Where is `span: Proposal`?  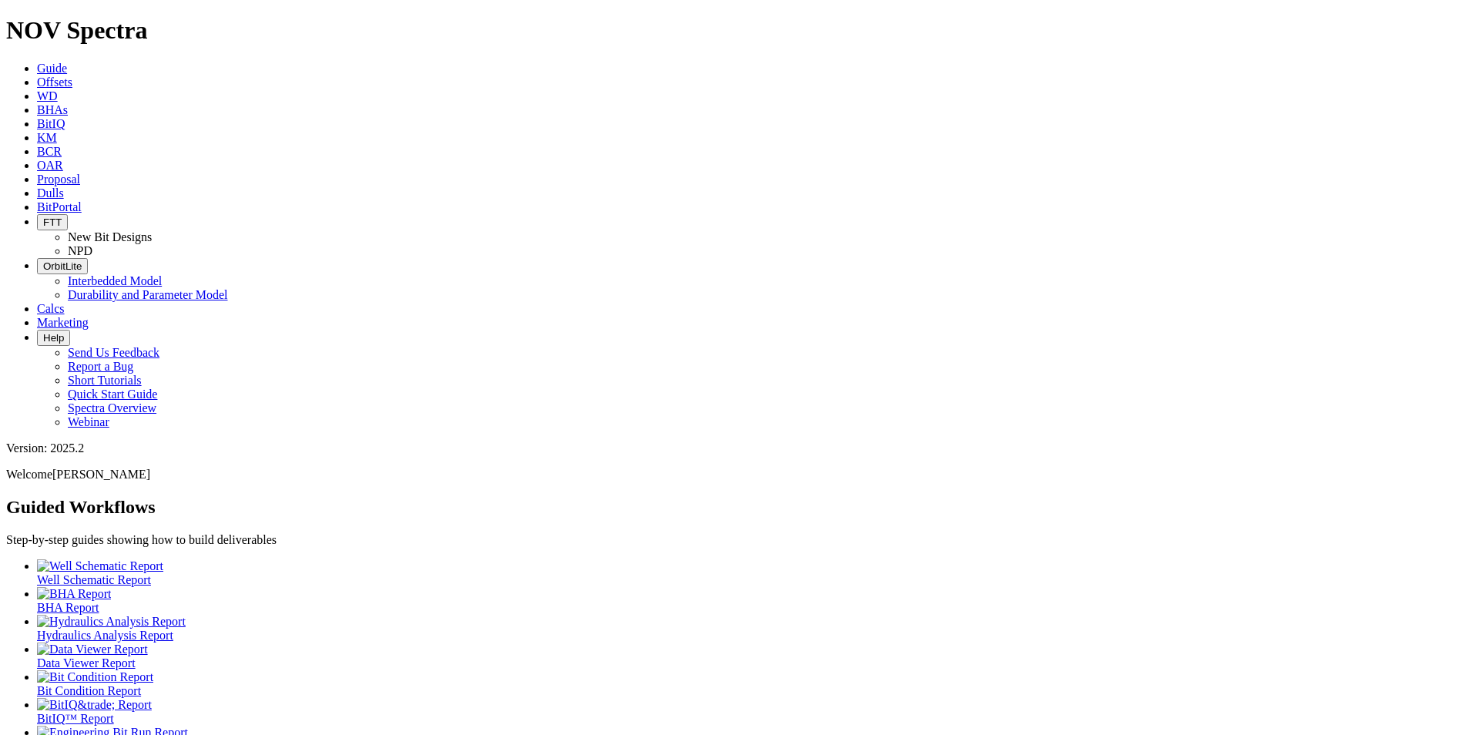
span: Proposal is located at coordinates (59, 179).